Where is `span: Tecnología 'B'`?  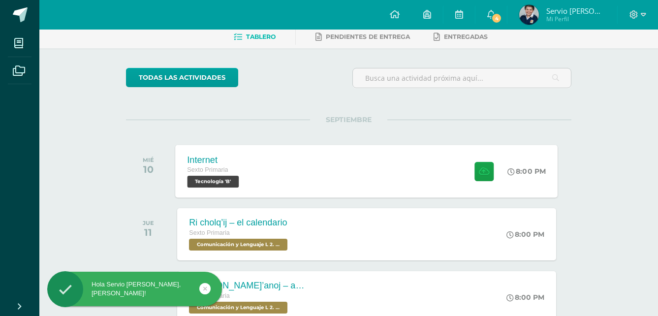
span: Tecnología 'B' is located at coordinates (213, 182).